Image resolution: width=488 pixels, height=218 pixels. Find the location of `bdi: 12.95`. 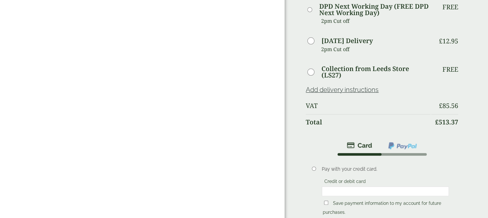

bdi: 12.95 is located at coordinates (449, 41).